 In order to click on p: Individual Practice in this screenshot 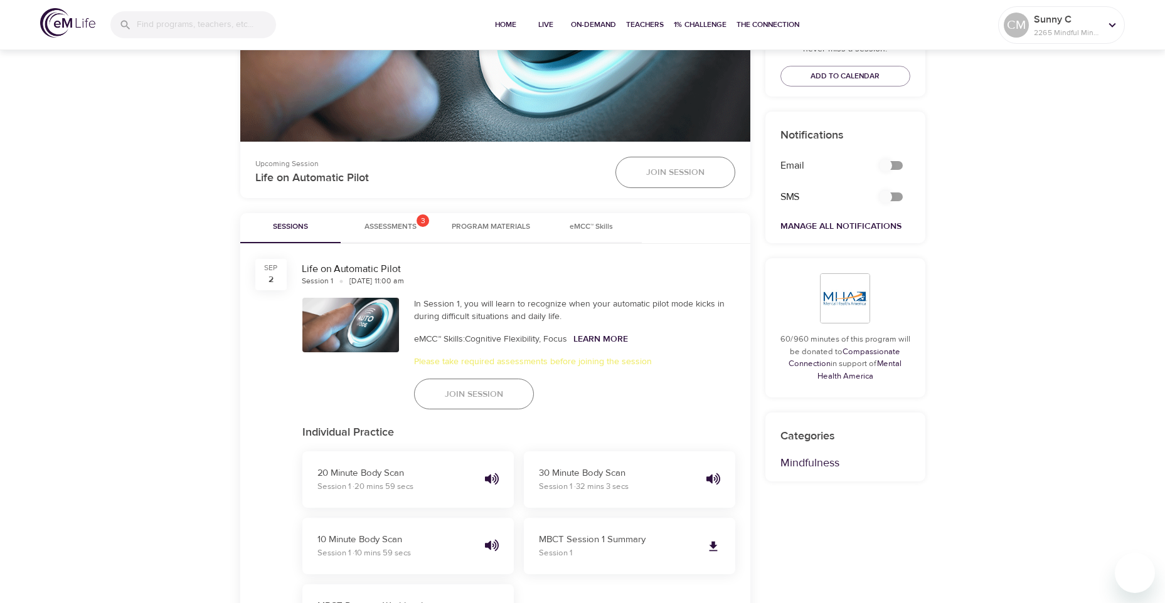, I will do `click(519, 433)`.